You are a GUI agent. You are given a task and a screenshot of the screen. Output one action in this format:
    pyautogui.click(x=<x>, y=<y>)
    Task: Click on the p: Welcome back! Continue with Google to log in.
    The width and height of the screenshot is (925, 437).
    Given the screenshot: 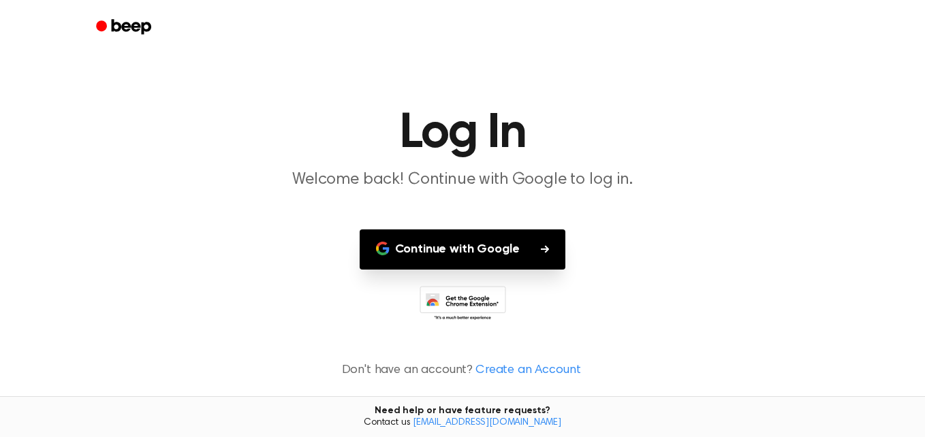 What is the action you would take?
    pyautogui.click(x=462, y=180)
    